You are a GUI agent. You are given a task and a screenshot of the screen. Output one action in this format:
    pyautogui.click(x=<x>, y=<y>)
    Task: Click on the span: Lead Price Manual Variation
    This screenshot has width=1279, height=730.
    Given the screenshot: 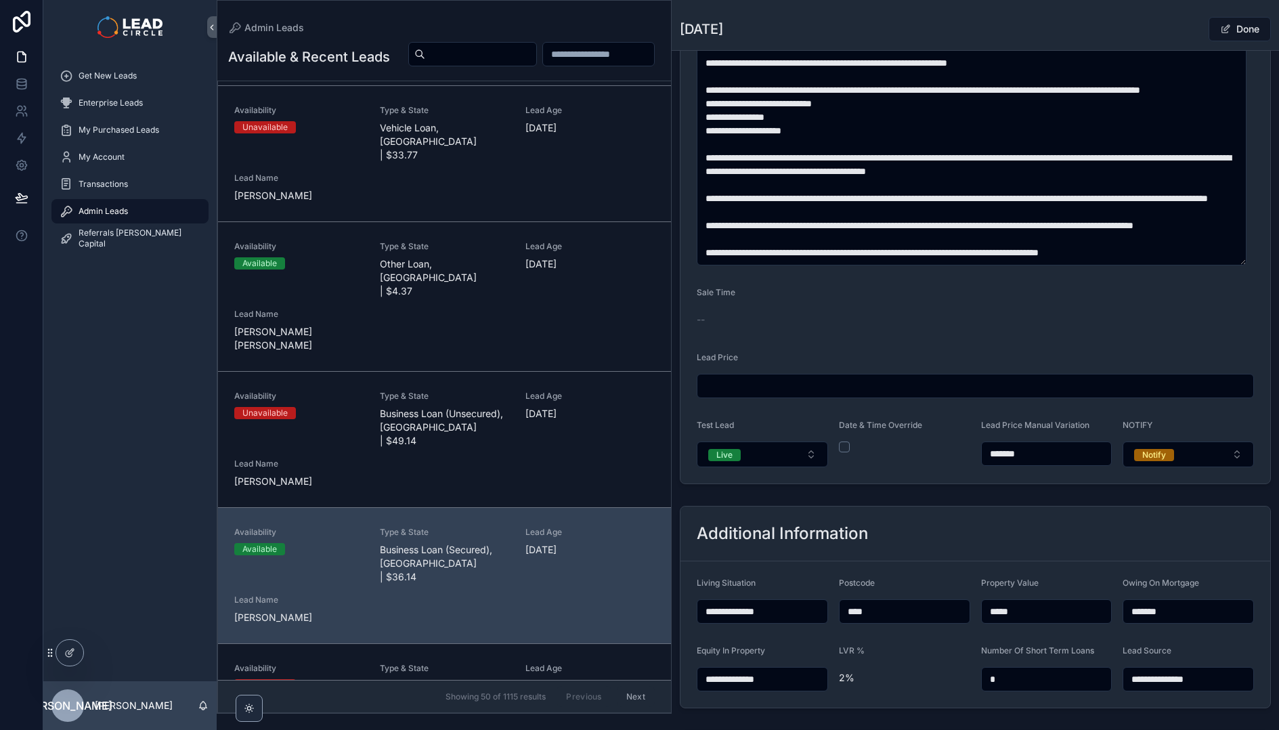 What is the action you would take?
    pyautogui.click(x=1036, y=425)
    